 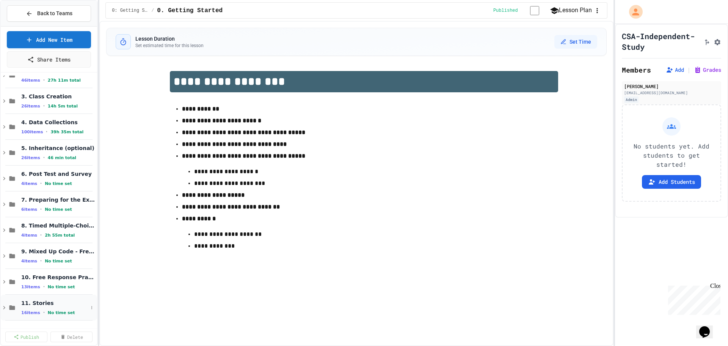 What do you see at coordinates (58, 96) in the screenshot?
I see `span: 3. Class Creation` at bounding box center [58, 96].